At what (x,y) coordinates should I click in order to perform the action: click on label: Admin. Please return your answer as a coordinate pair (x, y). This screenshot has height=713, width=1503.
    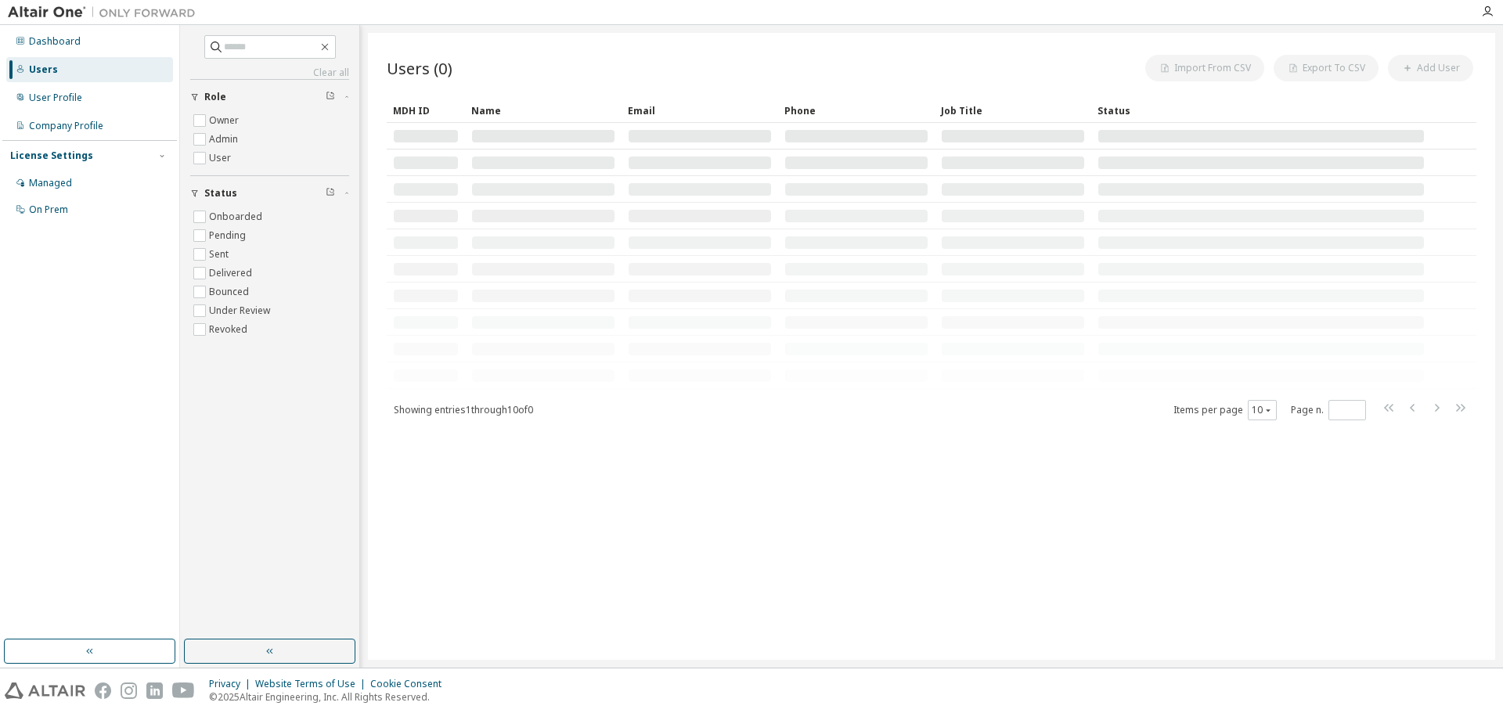
    Looking at the image, I should click on (225, 139).